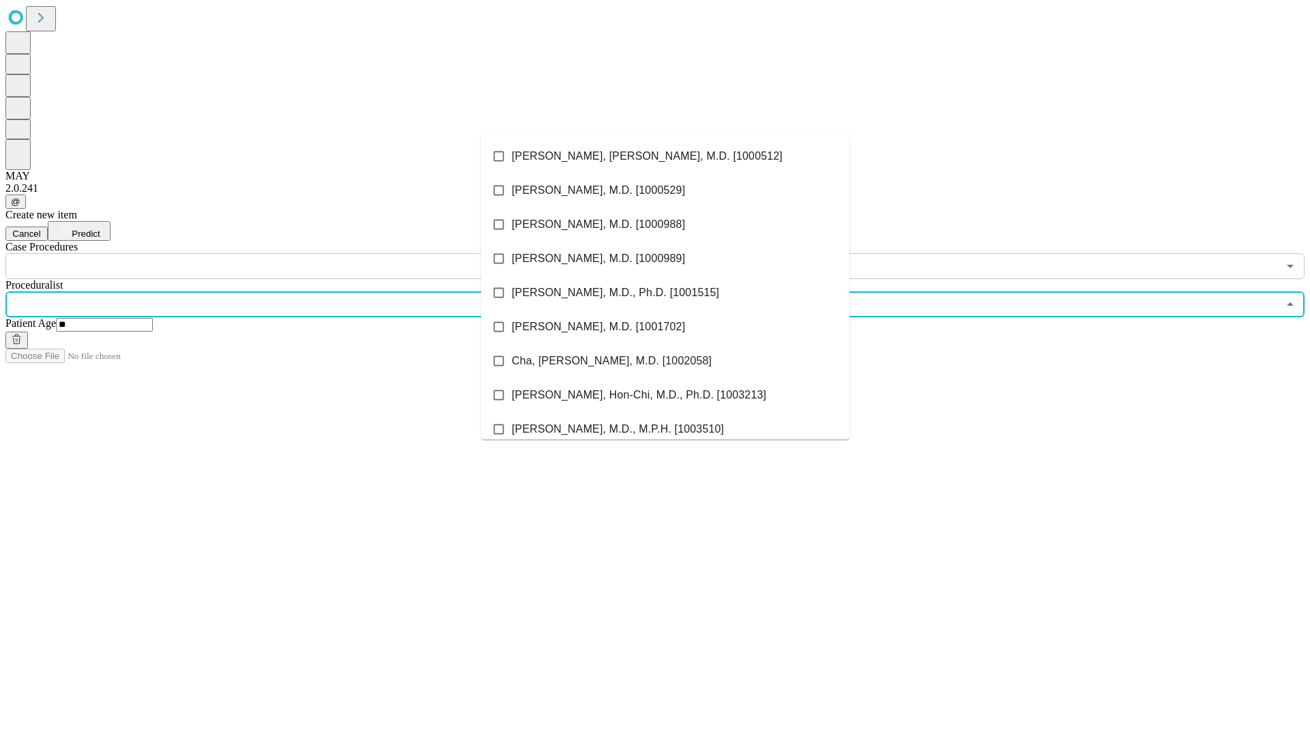  What do you see at coordinates (27, 233) in the screenshot?
I see `button: Cancel` at bounding box center [27, 233].